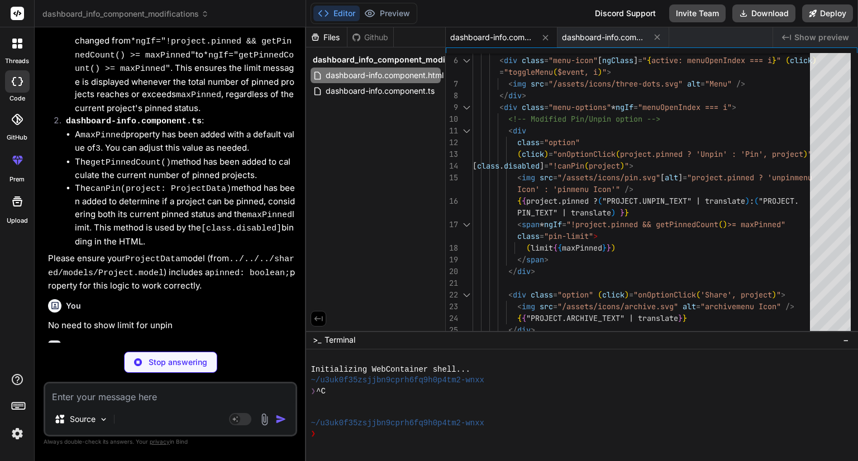 This screenshot has width=858, height=461. What do you see at coordinates (569, 189) in the screenshot?
I see `span: Icon' : 'pinmenu Icon'"` at bounding box center [569, 189].